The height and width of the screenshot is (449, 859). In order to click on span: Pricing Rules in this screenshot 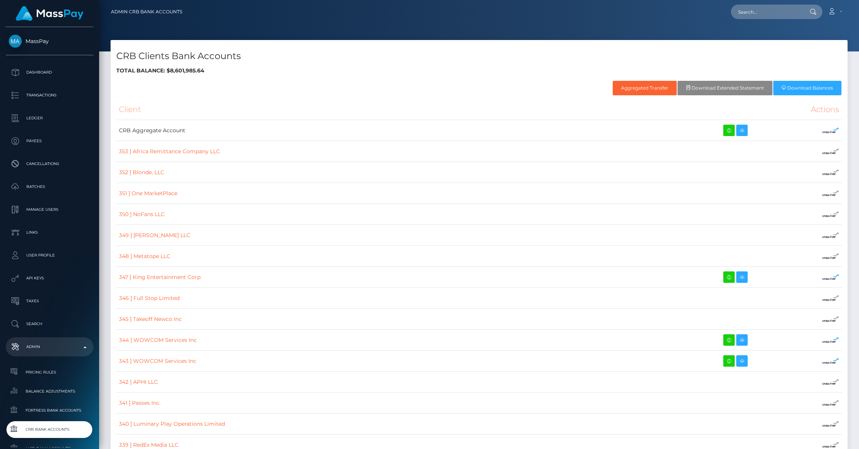, I will do `click(50, 372)`.